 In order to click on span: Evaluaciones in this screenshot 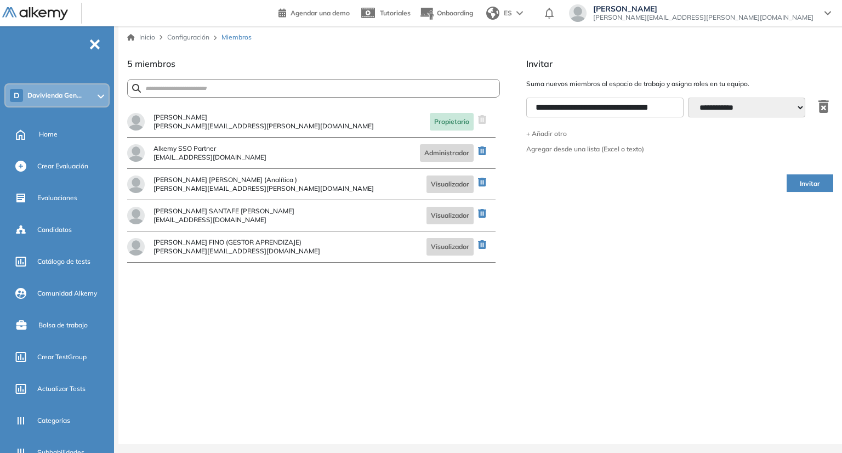, I will do `click(57, 198)`.